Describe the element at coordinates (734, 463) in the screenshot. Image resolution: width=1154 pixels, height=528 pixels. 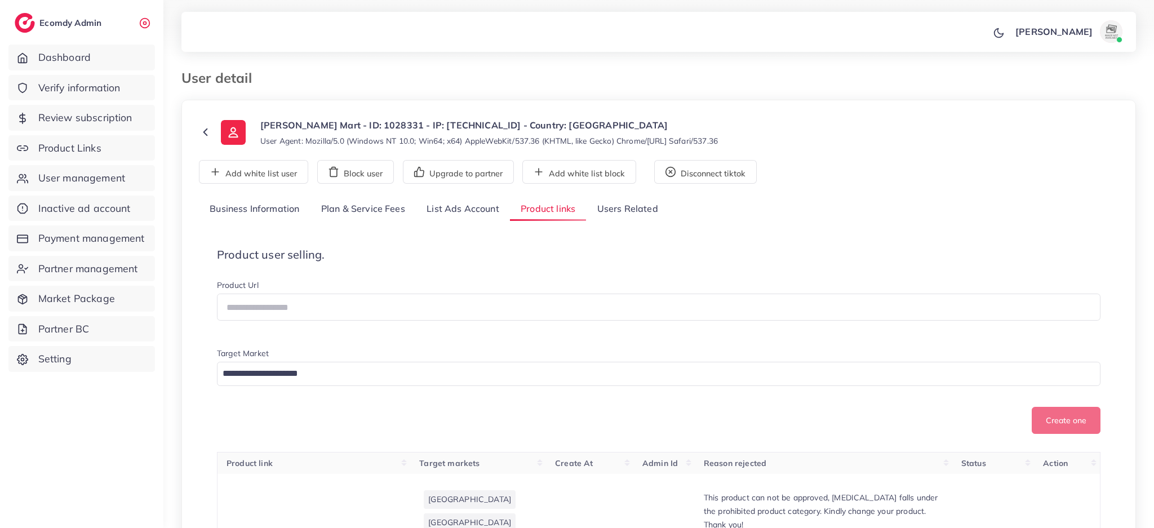
I see `span: Reason rejected` at that location.